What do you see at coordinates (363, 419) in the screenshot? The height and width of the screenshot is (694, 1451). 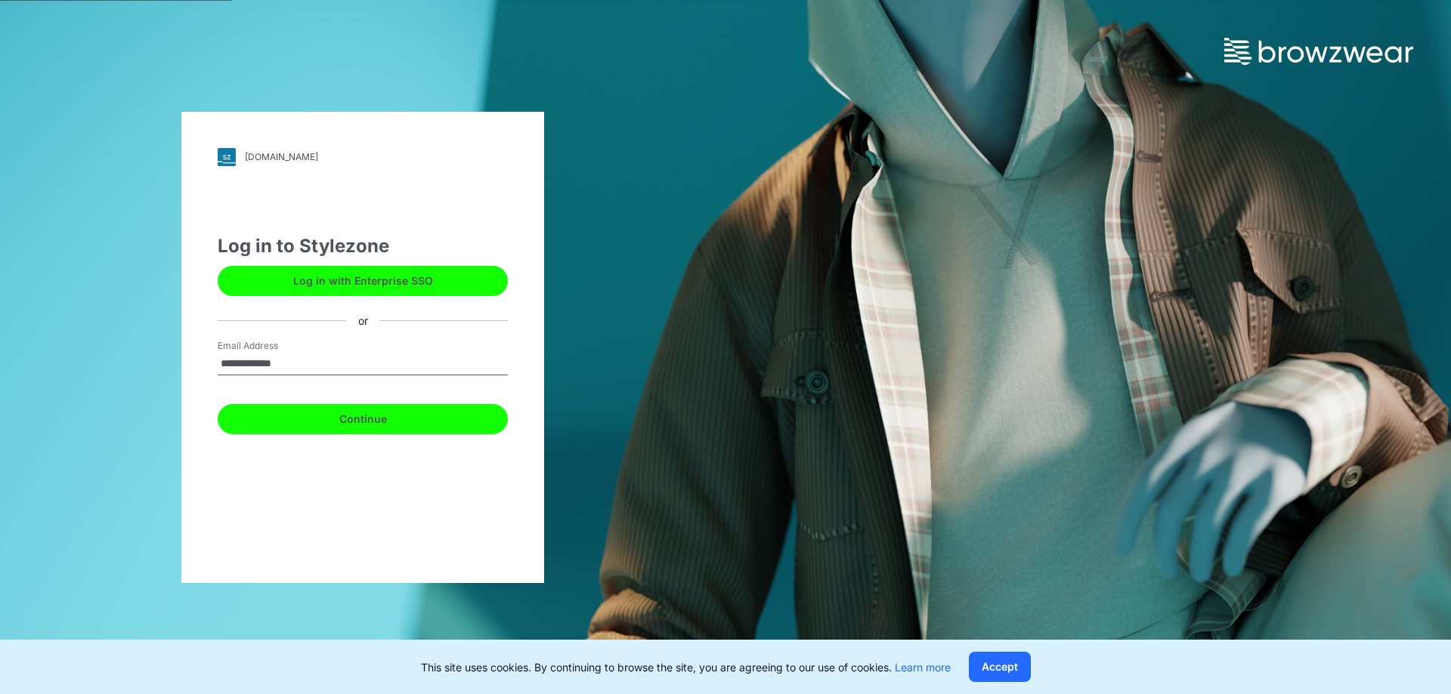 I see `button: Continue` at bounding box center [363, 419].